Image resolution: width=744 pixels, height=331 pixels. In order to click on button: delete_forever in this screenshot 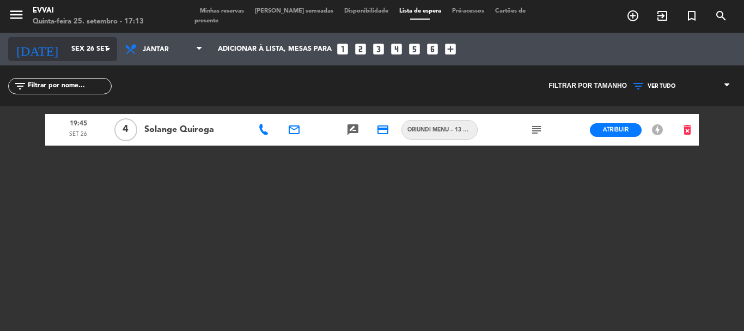, I will do `click(687, 130)`.